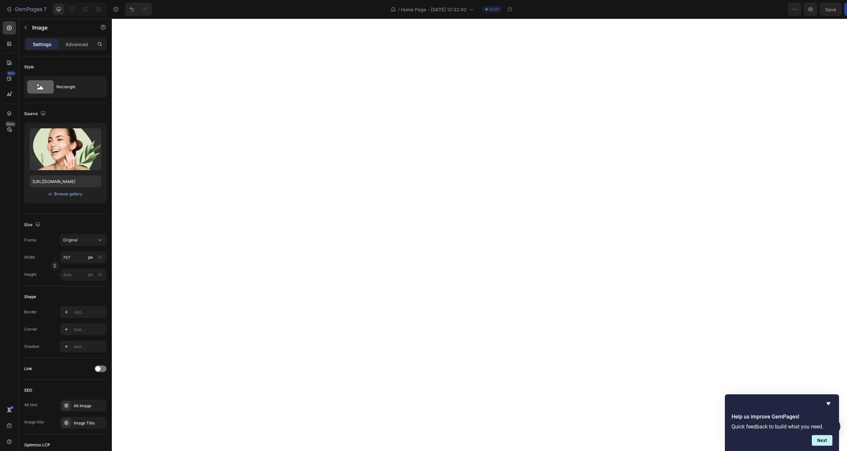  What do you see at coordinates (31, 405) in the screenshot?
I see `div: Alt text` at bounding box center [31, 405].